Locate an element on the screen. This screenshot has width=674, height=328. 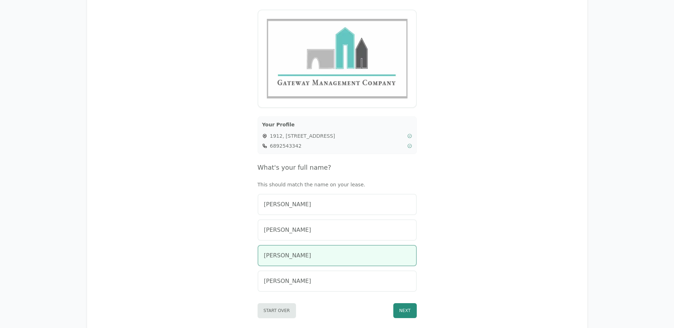
p: This should match the name on your lease. is located at coordinates (337, 185).